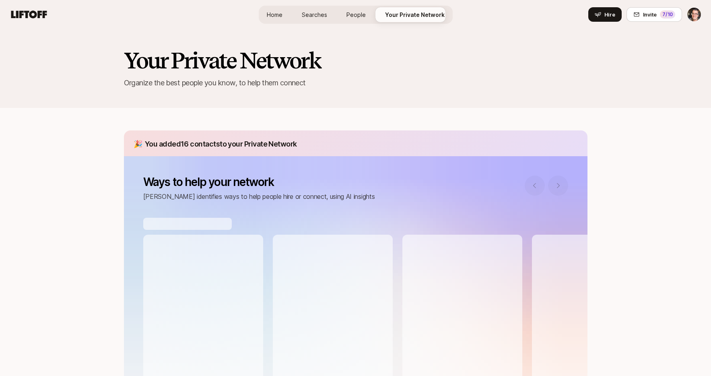 The width and height of the screenshot is (711, 376). I want to click on img: Eric Smith, so click(694, 14).